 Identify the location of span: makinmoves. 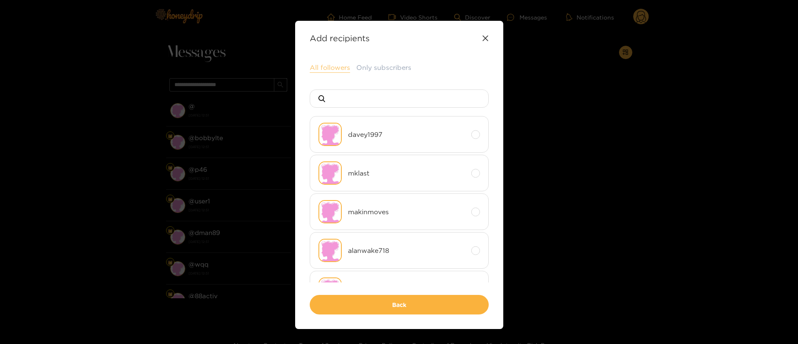
(406, 212).